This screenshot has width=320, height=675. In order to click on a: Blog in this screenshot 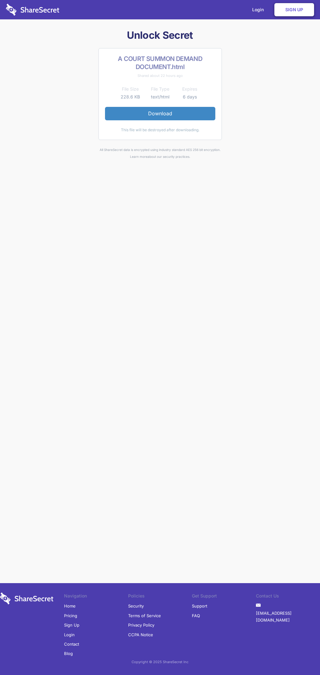, I will do `click(68, 653)`.